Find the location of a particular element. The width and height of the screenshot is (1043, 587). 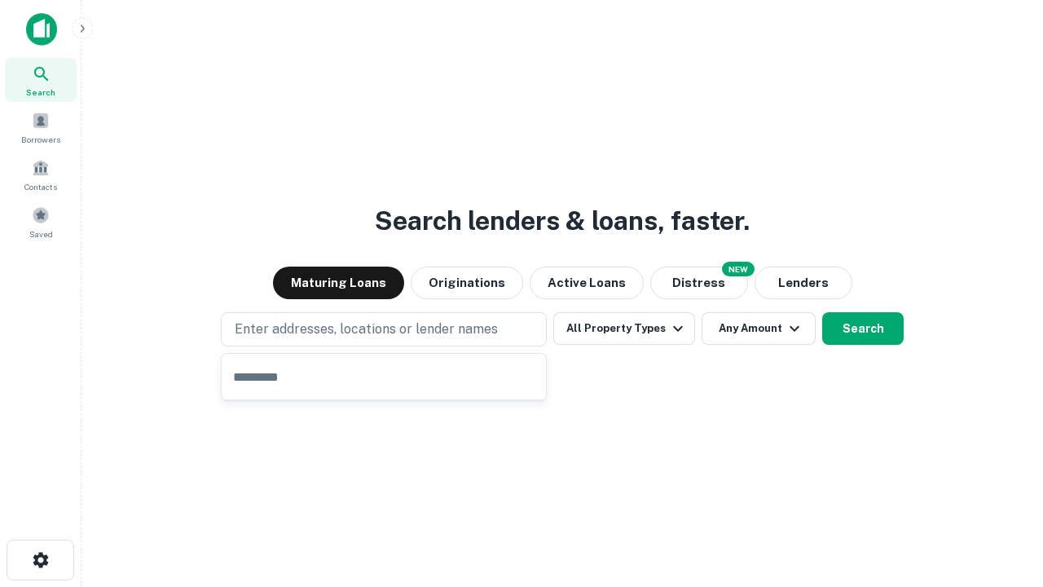

div: Contacts is located at coordinates (41, 174).